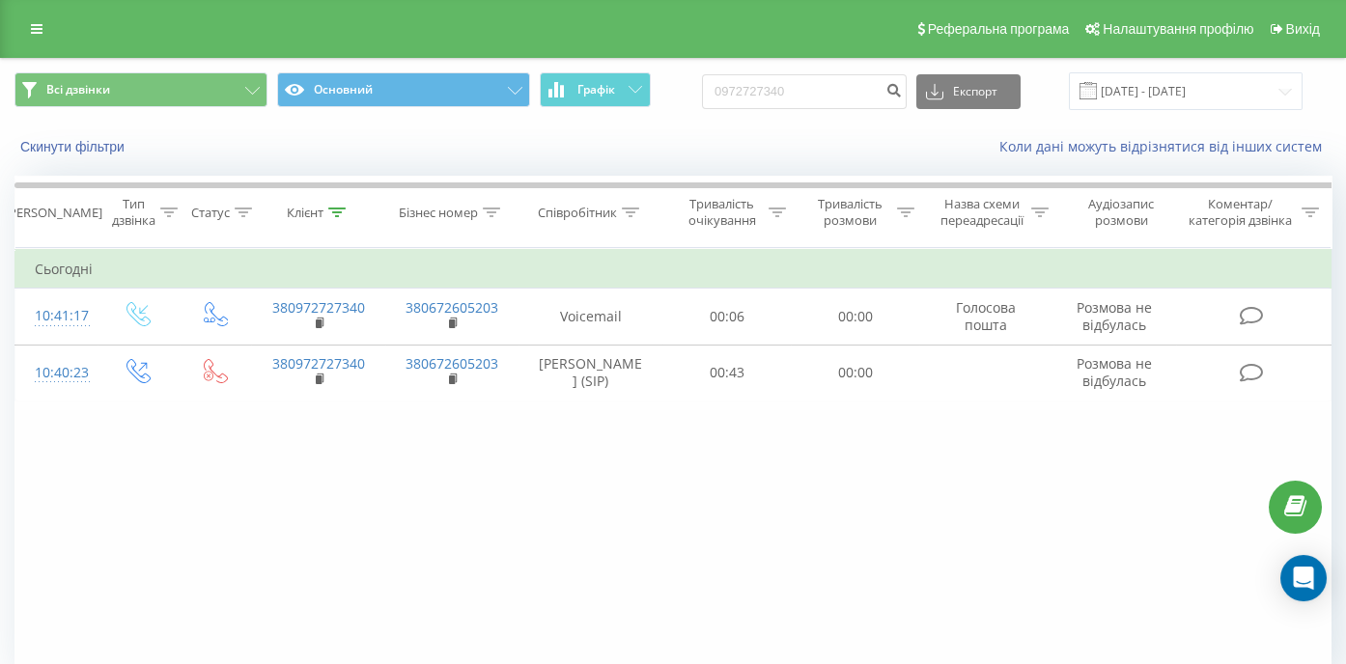  What do you see at coordinates (56, 316) in the screenshot?
I see `div: 10:41:17` at bounding box center [56, 316].